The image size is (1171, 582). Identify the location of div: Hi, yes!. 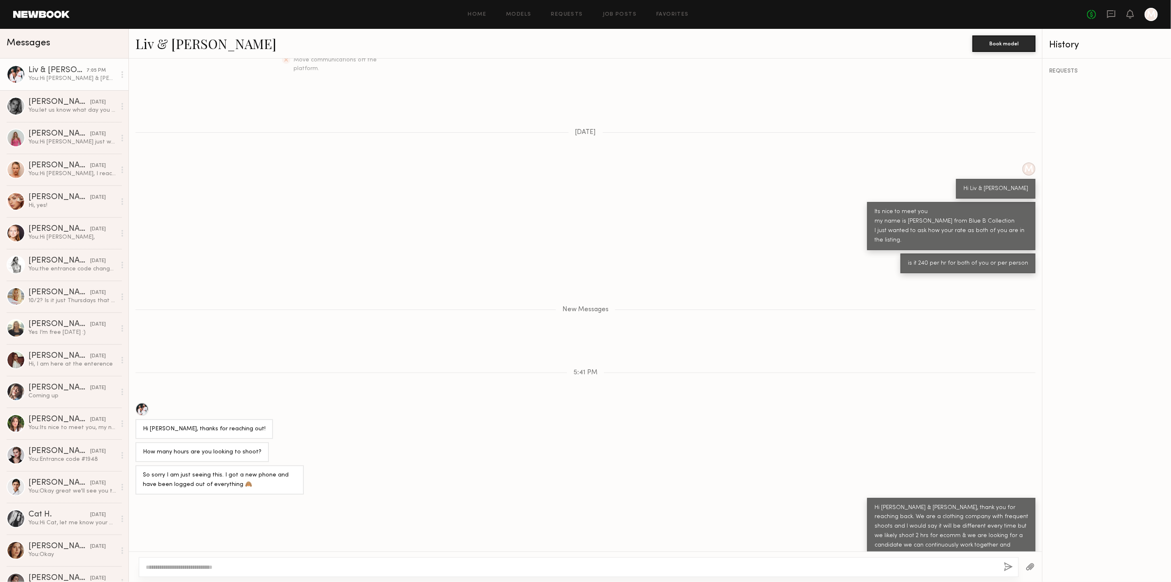
(72, 205).